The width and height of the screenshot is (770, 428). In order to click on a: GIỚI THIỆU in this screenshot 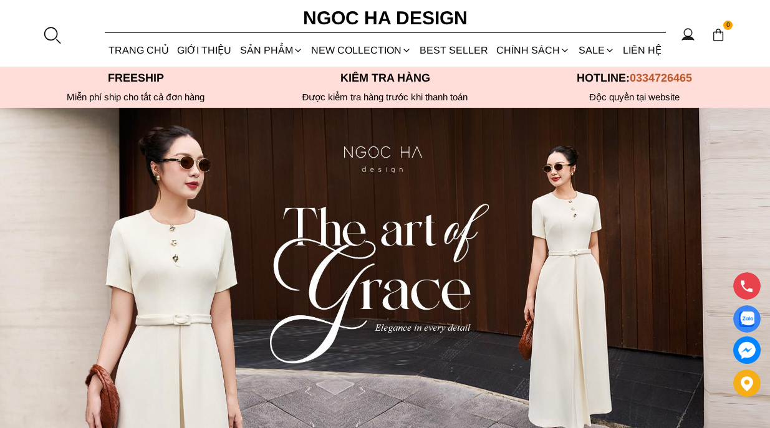, I will do `click(205, 50)`.